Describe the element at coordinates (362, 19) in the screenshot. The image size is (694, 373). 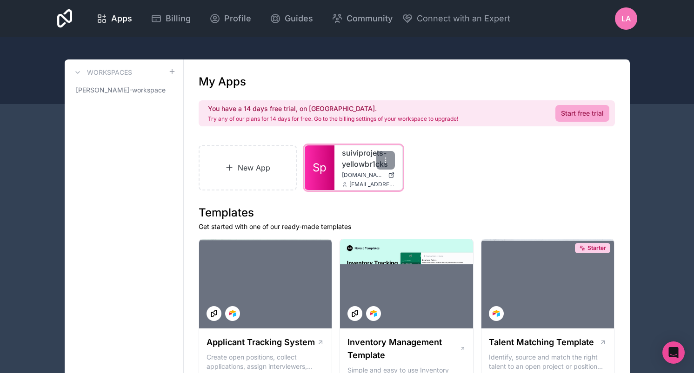
I see `a: Community` at that location.